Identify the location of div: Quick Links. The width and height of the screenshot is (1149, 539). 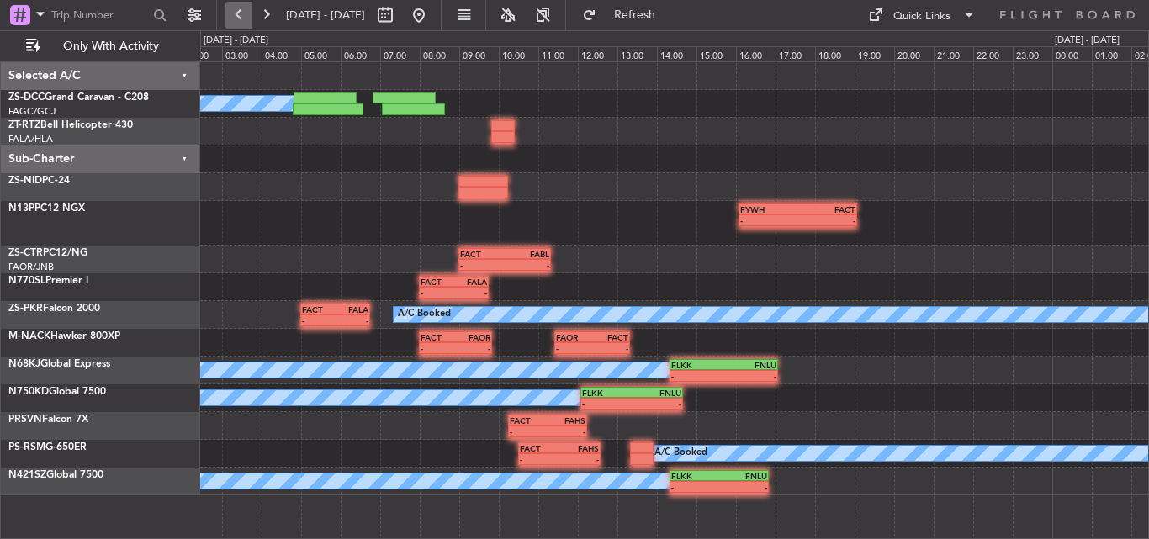
(922, 17).